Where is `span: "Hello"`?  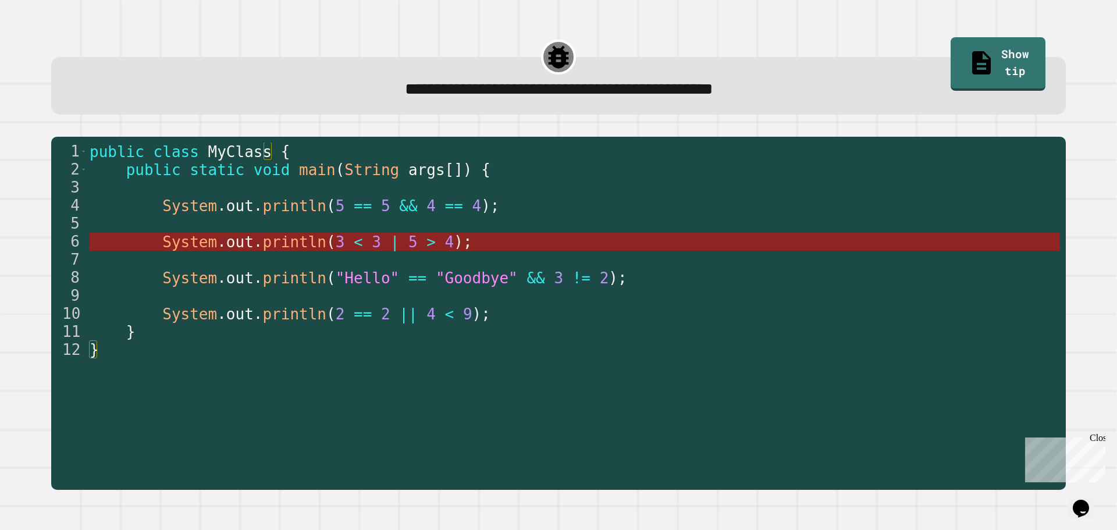
span: "Hello" is located at coordinates (367, 278).